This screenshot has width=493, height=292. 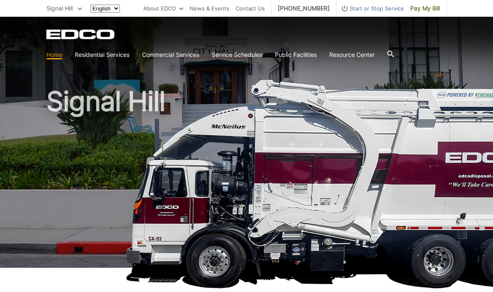 I want to click on a: Commercial Services, so click(x=170, y=55).